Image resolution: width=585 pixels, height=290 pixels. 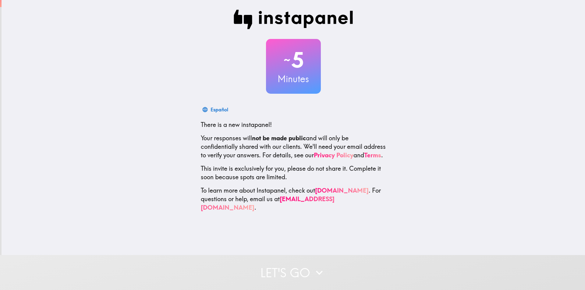 I want to click on p: To learn more about Instapanel, check out . For questions or help, email us at ., so click(x=293, y=199).